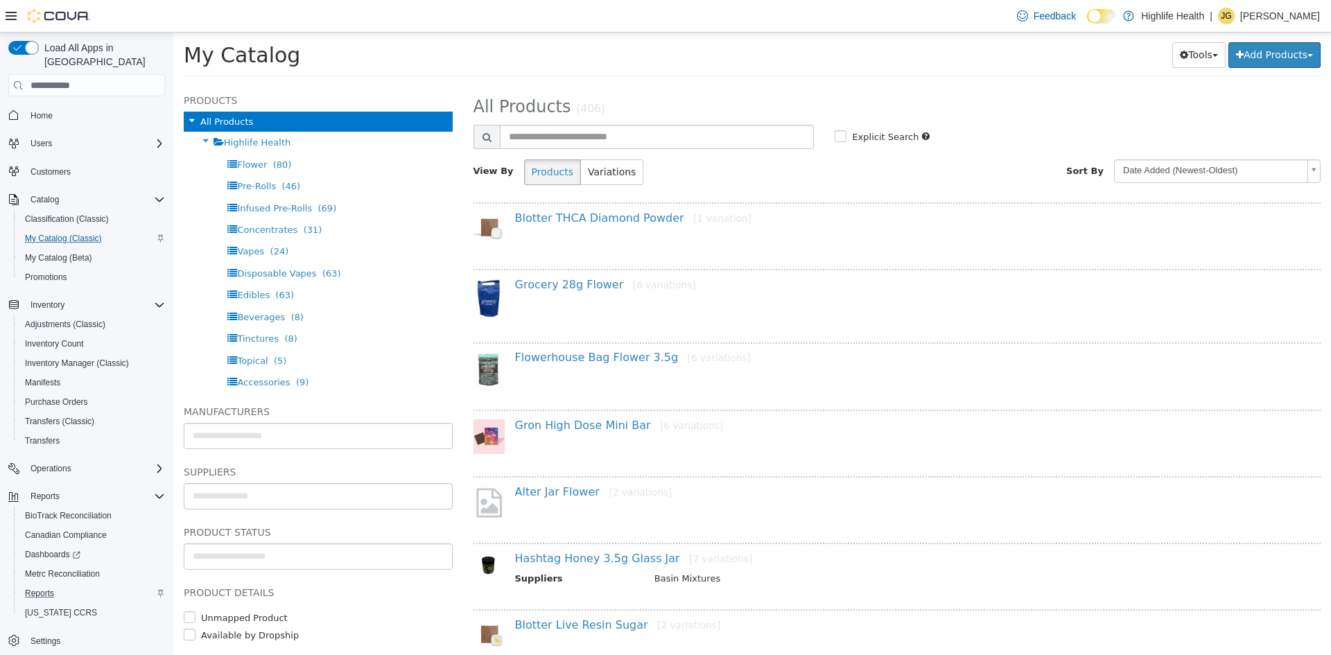  What do you see at coordinates (107, 328) in the screenshot?
I see `span: (5)` at bounding box center [107, 328].